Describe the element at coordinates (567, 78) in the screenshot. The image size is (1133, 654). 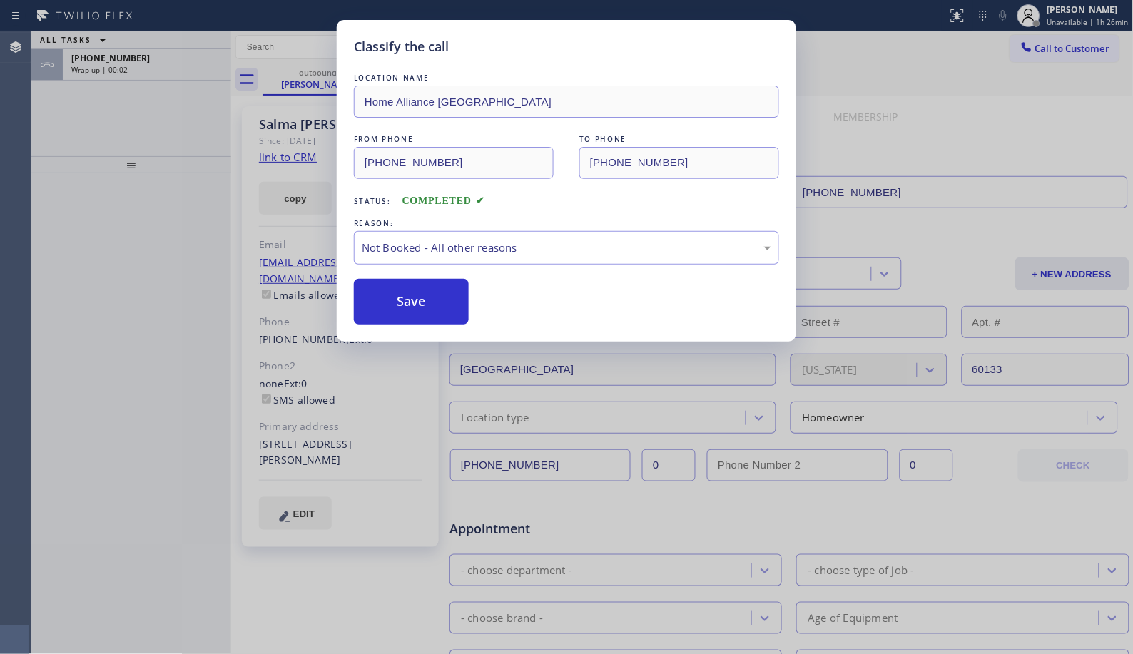
I see `div: LOCATION NAME` at that location.